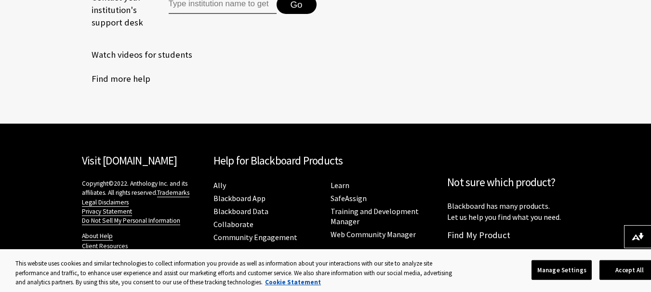 The width and height of the screenshot is (651, 292). Describe the element at coordinates (241, 211) in the screenshot. I see `a: Blackboard Data` at that location.